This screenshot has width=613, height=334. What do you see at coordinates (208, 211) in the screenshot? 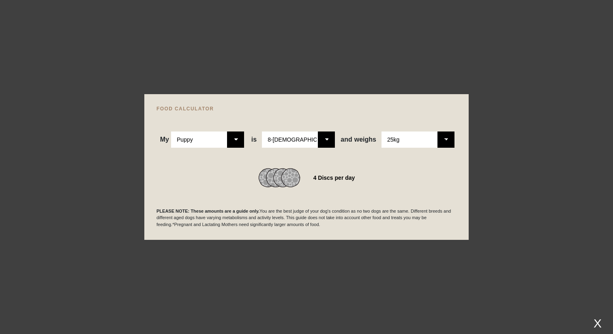
I see `b: PLEASE NOTE: These amounts are a guide only.` at bounding box center [208, 211].